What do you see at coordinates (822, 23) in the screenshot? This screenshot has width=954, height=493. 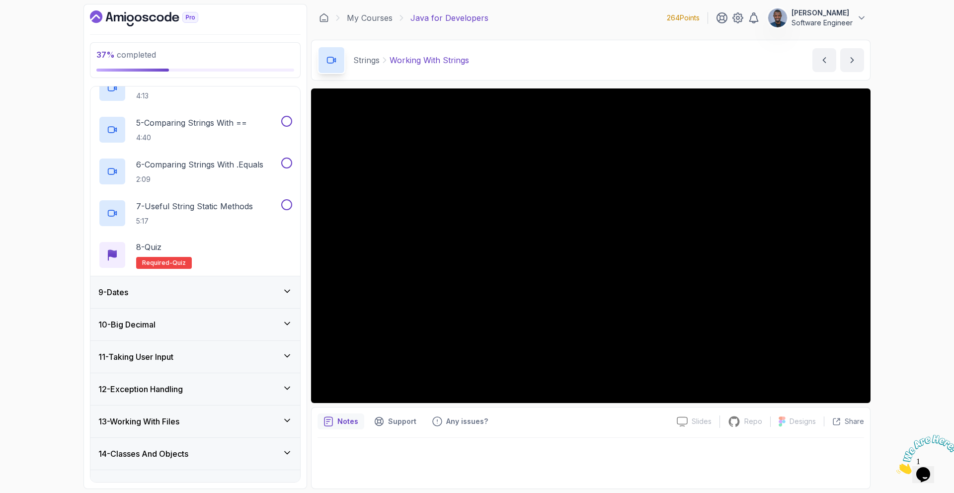 I see `p: Software Engineer` at bounding box center [822, 23].